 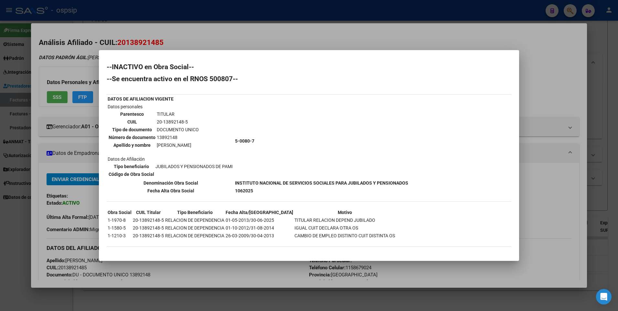 What do you see at coordinates (132, 114) in the screenshot?
I see `th: Parentesco` at bounding box center [132, 114].